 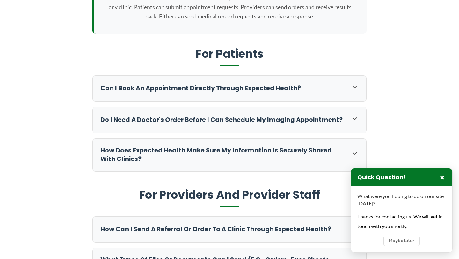 I want to click on h3: Quick Question!, so click(x=381, y=177).